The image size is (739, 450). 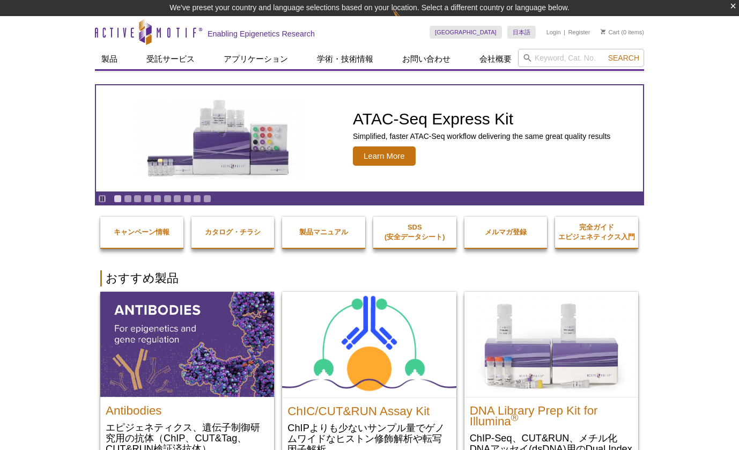 What do you see at coordinates (102, 198) in the screenshot?
I see `a: Toggle autoplay` at bounding box center [102, 198].